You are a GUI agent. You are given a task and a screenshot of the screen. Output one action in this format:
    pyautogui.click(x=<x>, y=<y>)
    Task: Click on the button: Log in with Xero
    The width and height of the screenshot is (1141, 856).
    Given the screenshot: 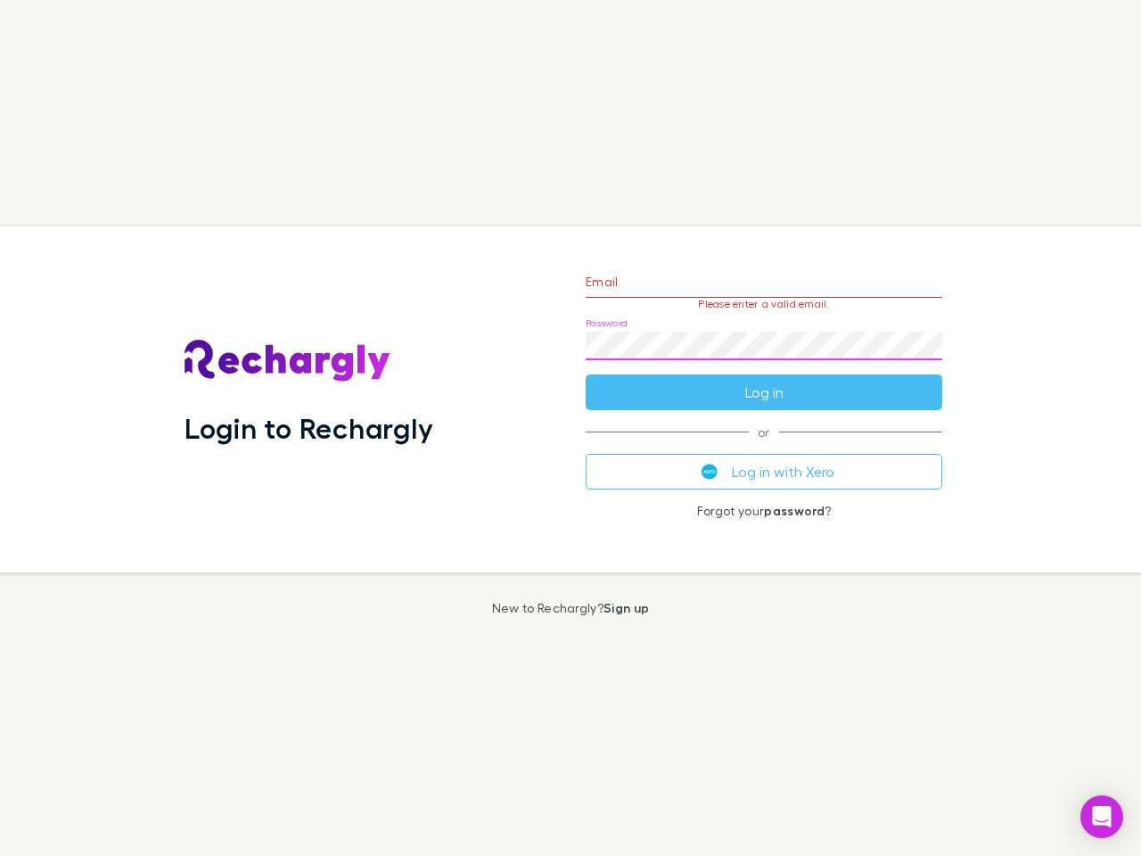 What is the action you would take?
    pyautogui.click(x=764, y=472)
    